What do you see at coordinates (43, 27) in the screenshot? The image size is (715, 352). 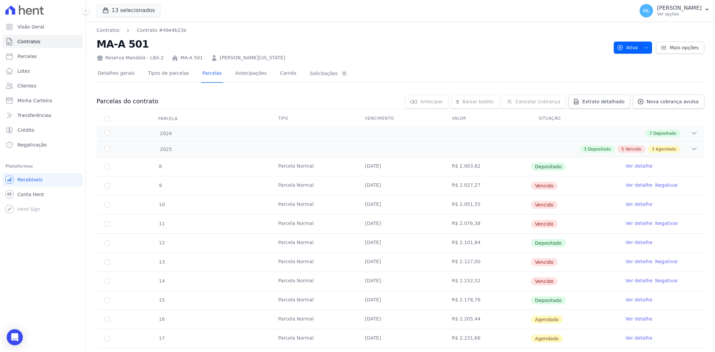 I see `a: Visão Geral` at bounding box center [43, 27].